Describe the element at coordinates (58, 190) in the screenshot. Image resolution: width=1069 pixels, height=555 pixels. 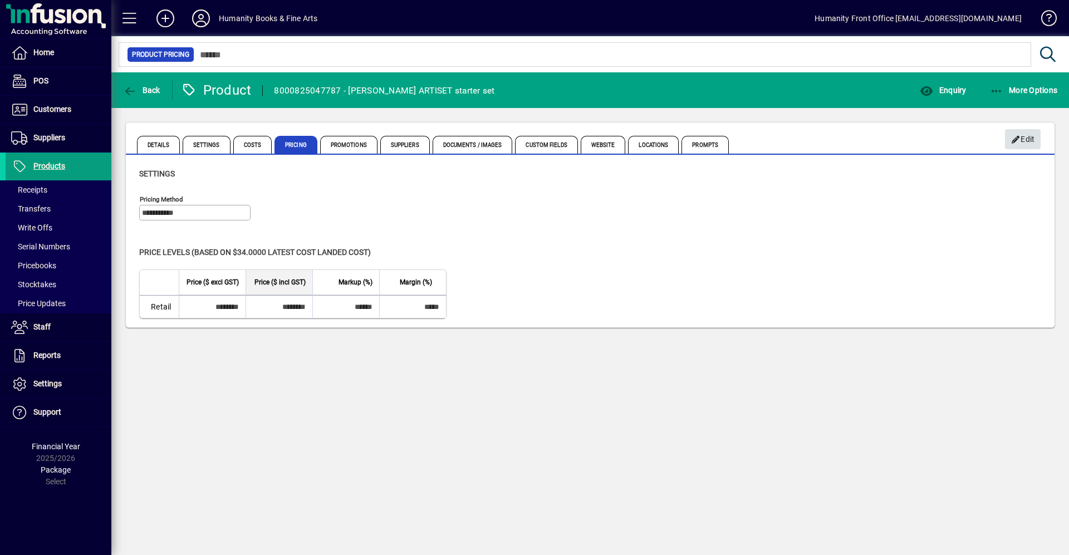
I see `a: Receipts` at that location.